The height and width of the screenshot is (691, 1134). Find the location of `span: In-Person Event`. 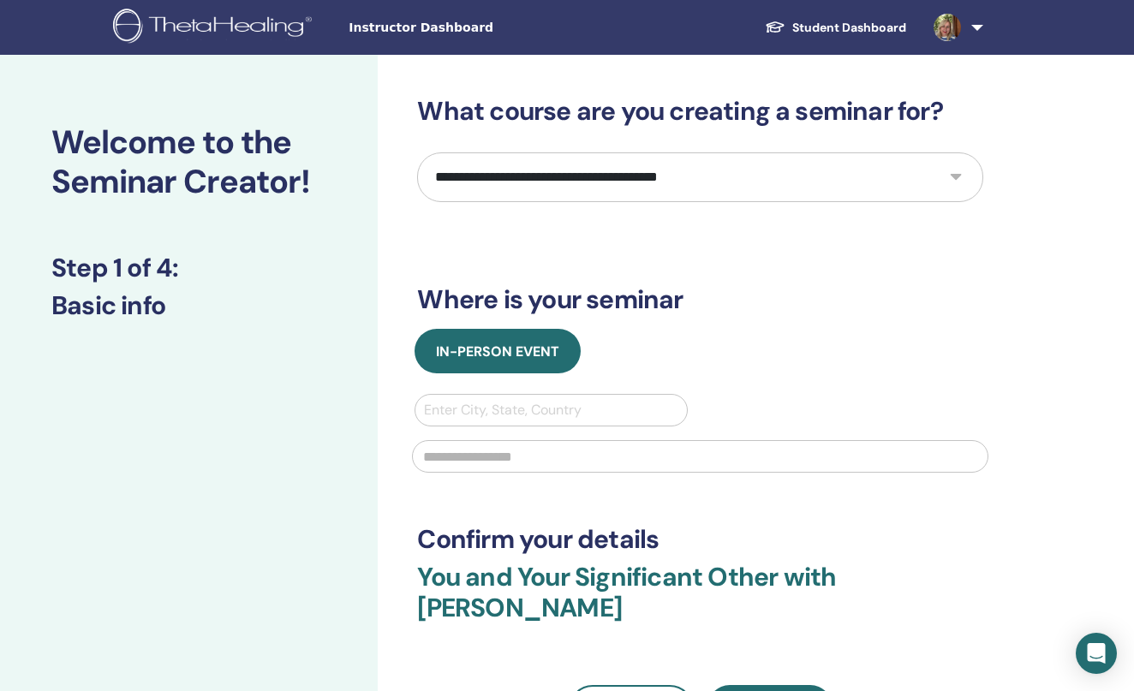

span: In-Person Event is located at coordinates (498, 351).